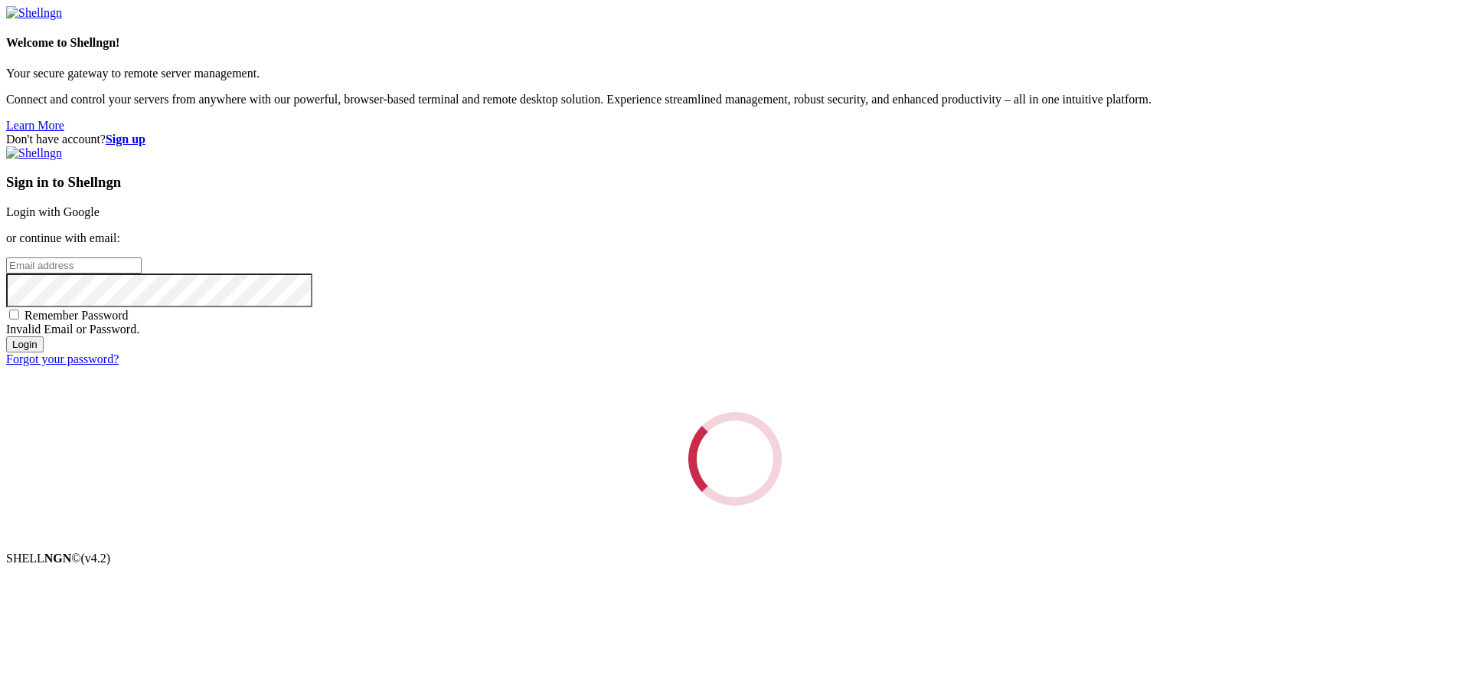 Image resolution: width=1470 pixels, height=698 pixels. What do you see at coordinates (25, 344) in the screenshot?
I see `input: Login` at bounding box center [25, 344].